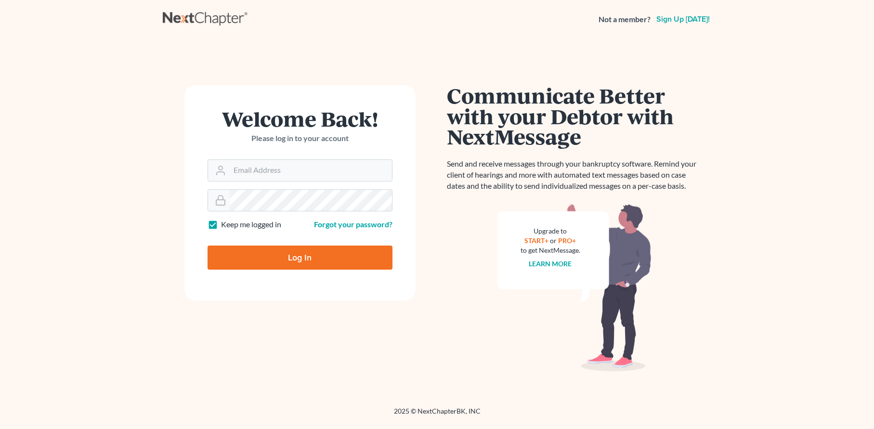 This screenshot has width=874, height=429. What do you see at coordinates (550, 250) in the screenshot?
I see `div: to get NextMessage.` at bounding box center [550, 250].